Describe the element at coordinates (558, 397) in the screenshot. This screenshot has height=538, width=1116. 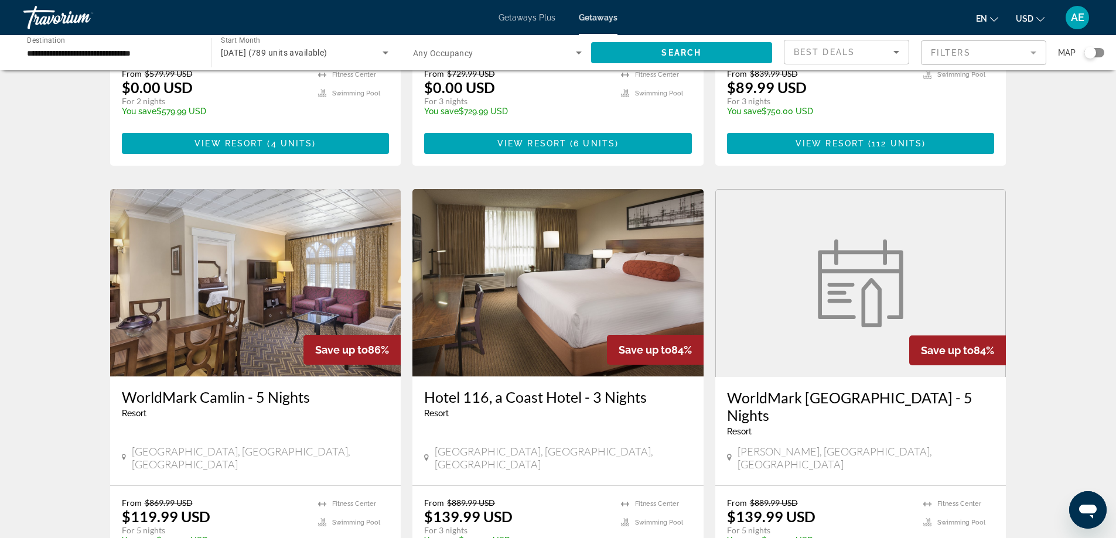
I see `h3: Hotel 116, a Coast Hotel - 3 Nights` at that location.